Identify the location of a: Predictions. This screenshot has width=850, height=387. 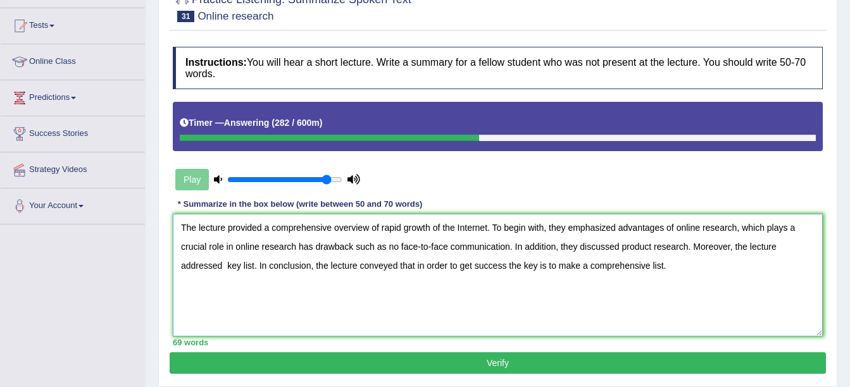
(73, 96).